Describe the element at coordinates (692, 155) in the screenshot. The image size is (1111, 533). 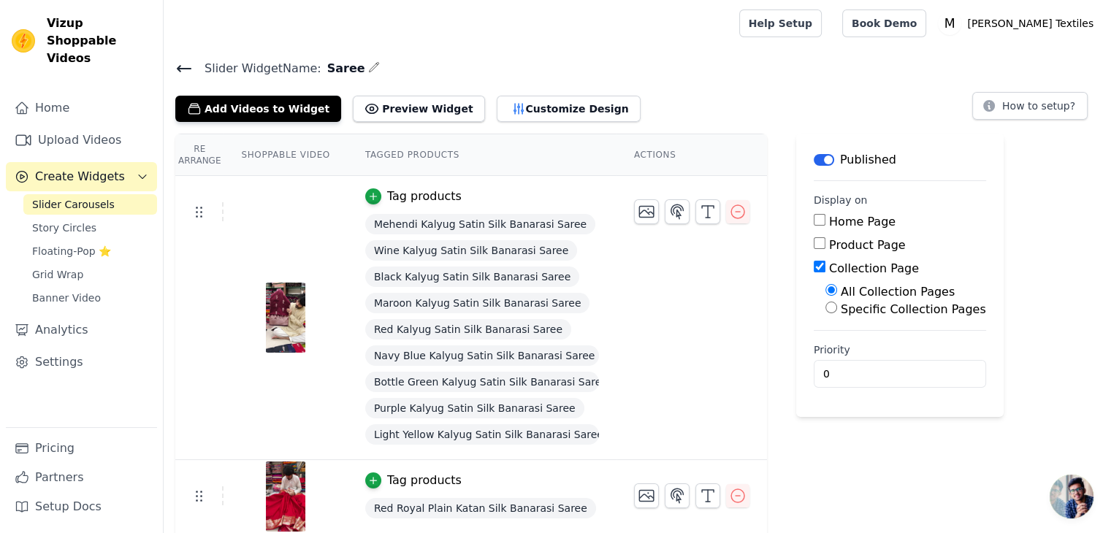
I see `th: Actions` at that location.